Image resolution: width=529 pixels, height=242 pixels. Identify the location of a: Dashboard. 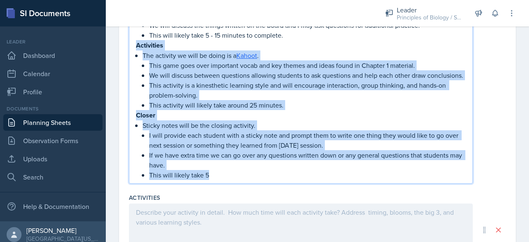
(53, 55).